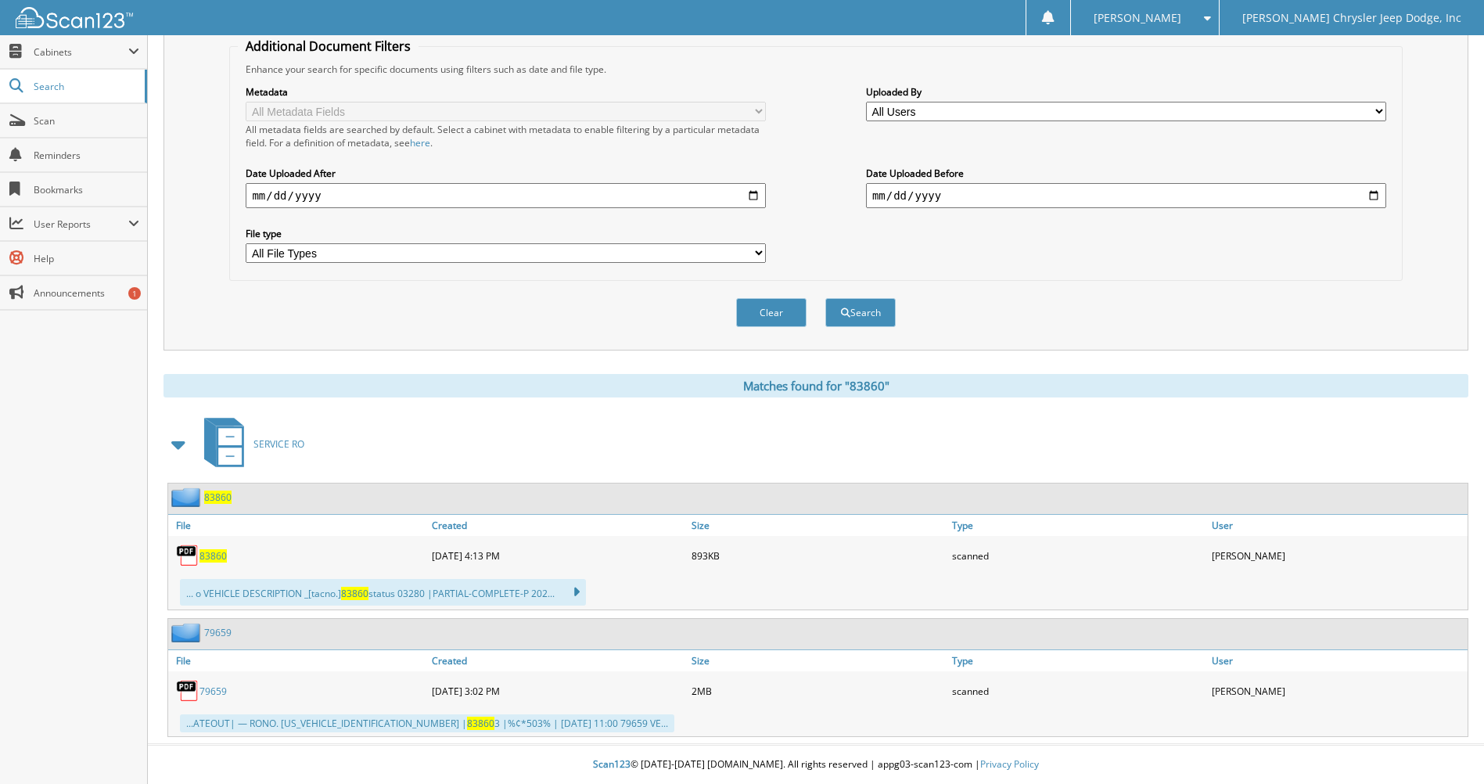  What do you see at coordinates (250, 444) in the screenshot?
I see `a: SERVICE RO` at bounding box center [250, 444].